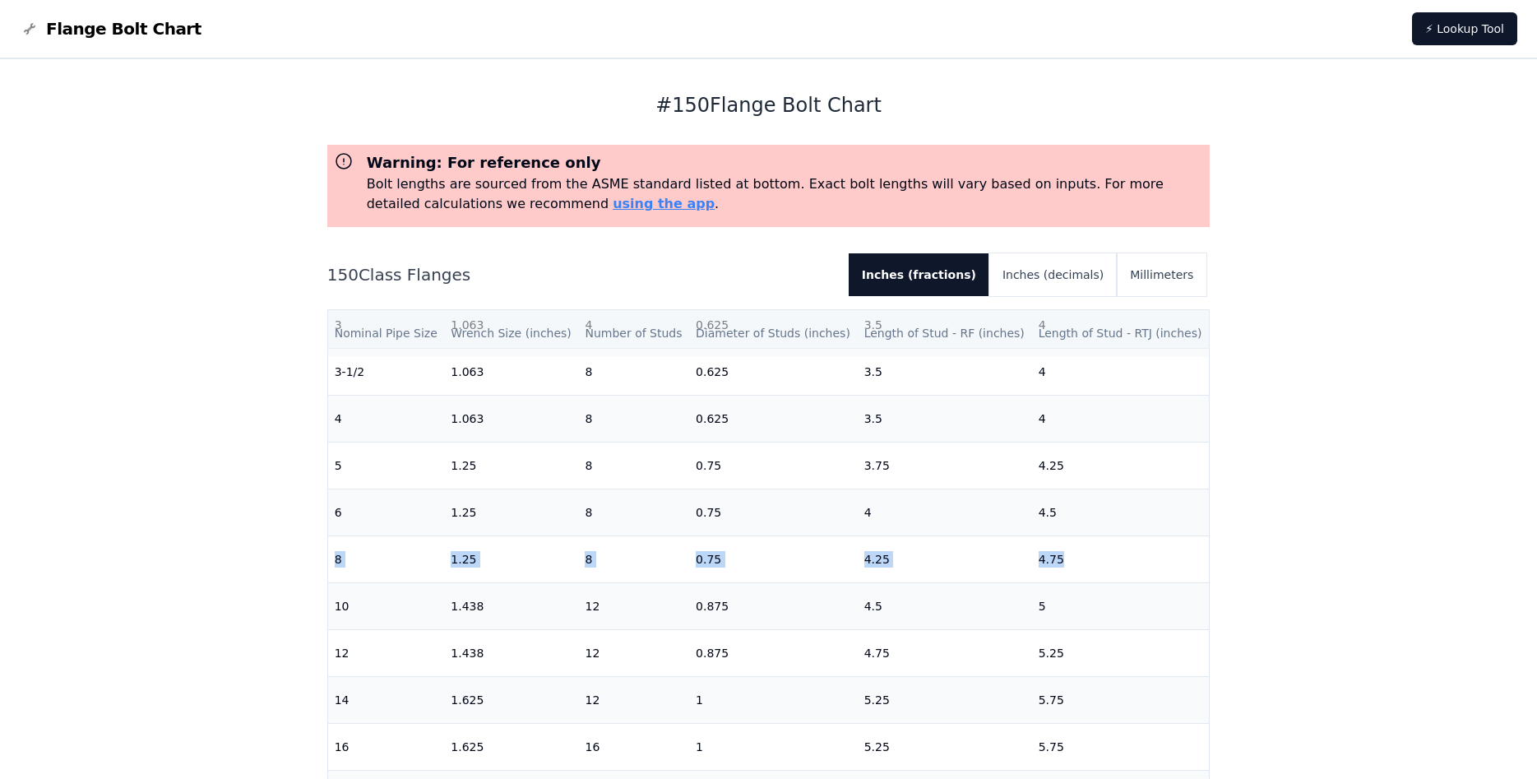 The image size is (1537, 779). I want to click on td: 10, so click(387, 605).